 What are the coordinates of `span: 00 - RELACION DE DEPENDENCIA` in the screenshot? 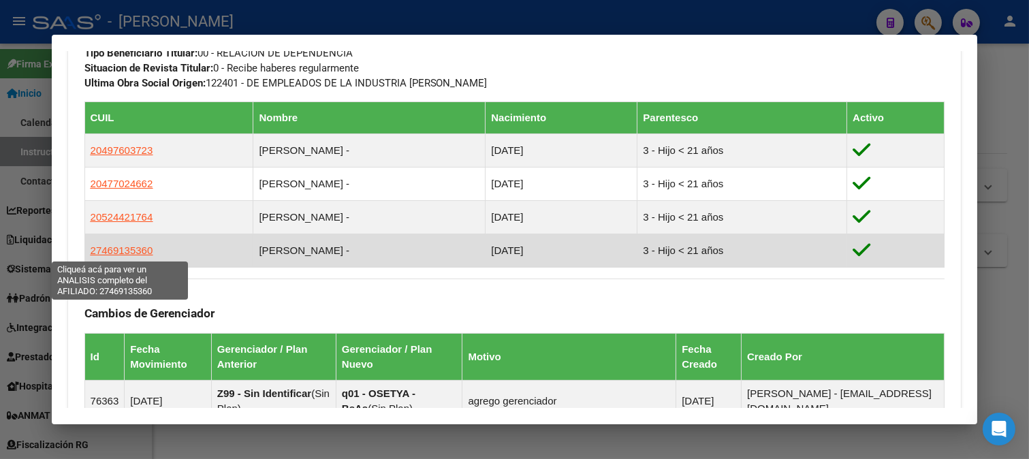 It's located at (219, 53).